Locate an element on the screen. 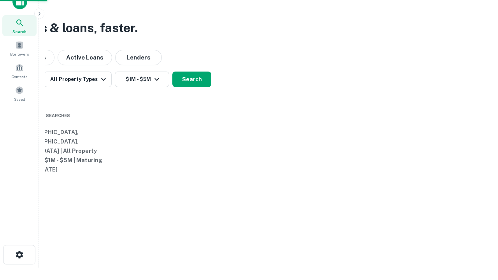  button: All Property Types is located at coordinates (78, 79).